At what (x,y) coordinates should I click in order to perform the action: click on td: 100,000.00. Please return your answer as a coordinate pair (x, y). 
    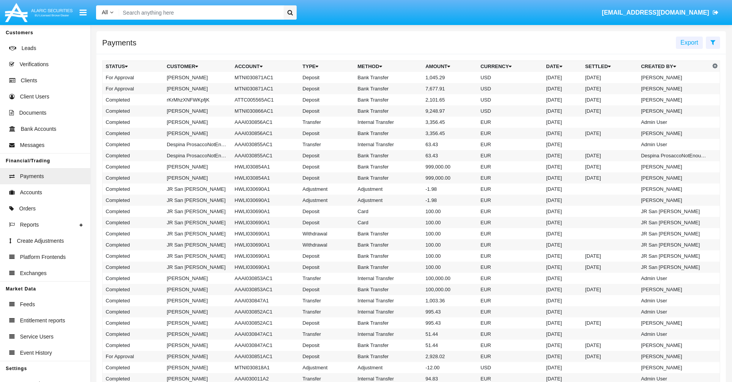
    Looking at the image, I should click on (450, 278).